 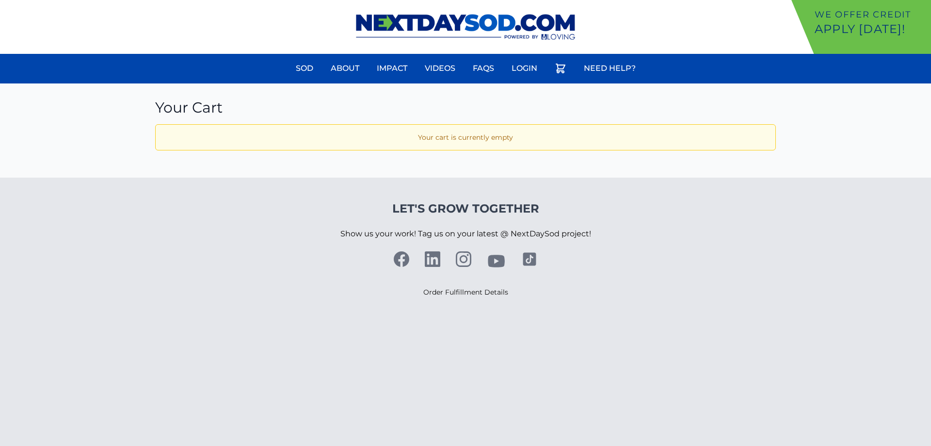 I want to click on h1: Your Cart, so click(x=466, y=108).